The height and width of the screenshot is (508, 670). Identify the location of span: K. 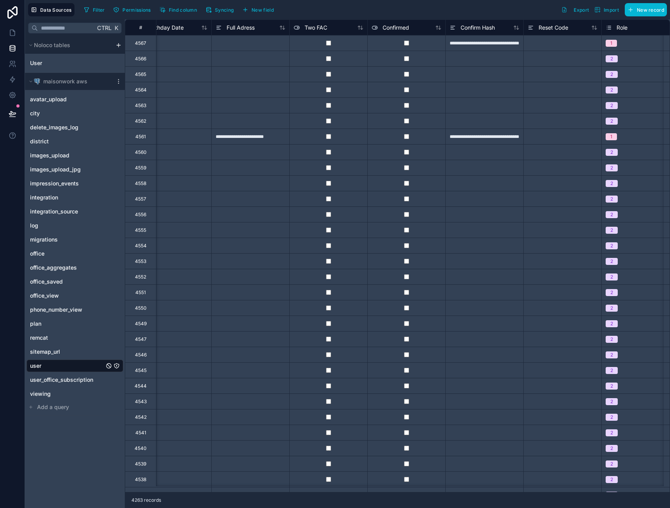
(116, 28).